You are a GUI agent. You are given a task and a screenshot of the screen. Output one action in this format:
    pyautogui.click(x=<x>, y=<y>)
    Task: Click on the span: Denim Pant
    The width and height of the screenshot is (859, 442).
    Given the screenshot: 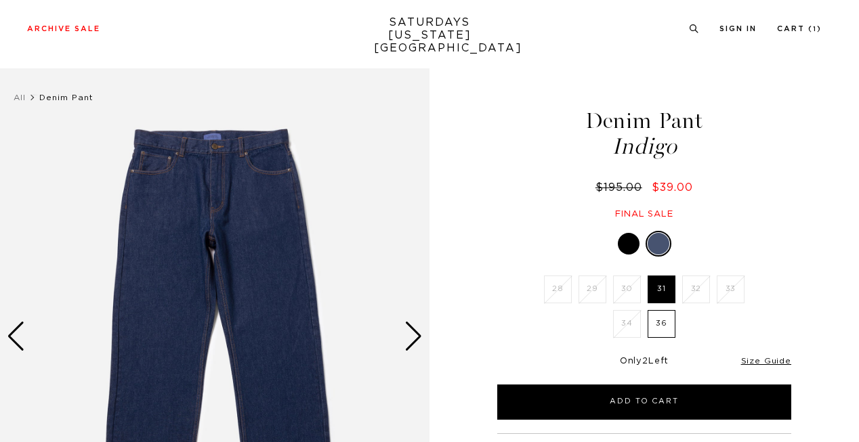 What is the action you would take?
    pyautogui.click(x=66, y=98)
    